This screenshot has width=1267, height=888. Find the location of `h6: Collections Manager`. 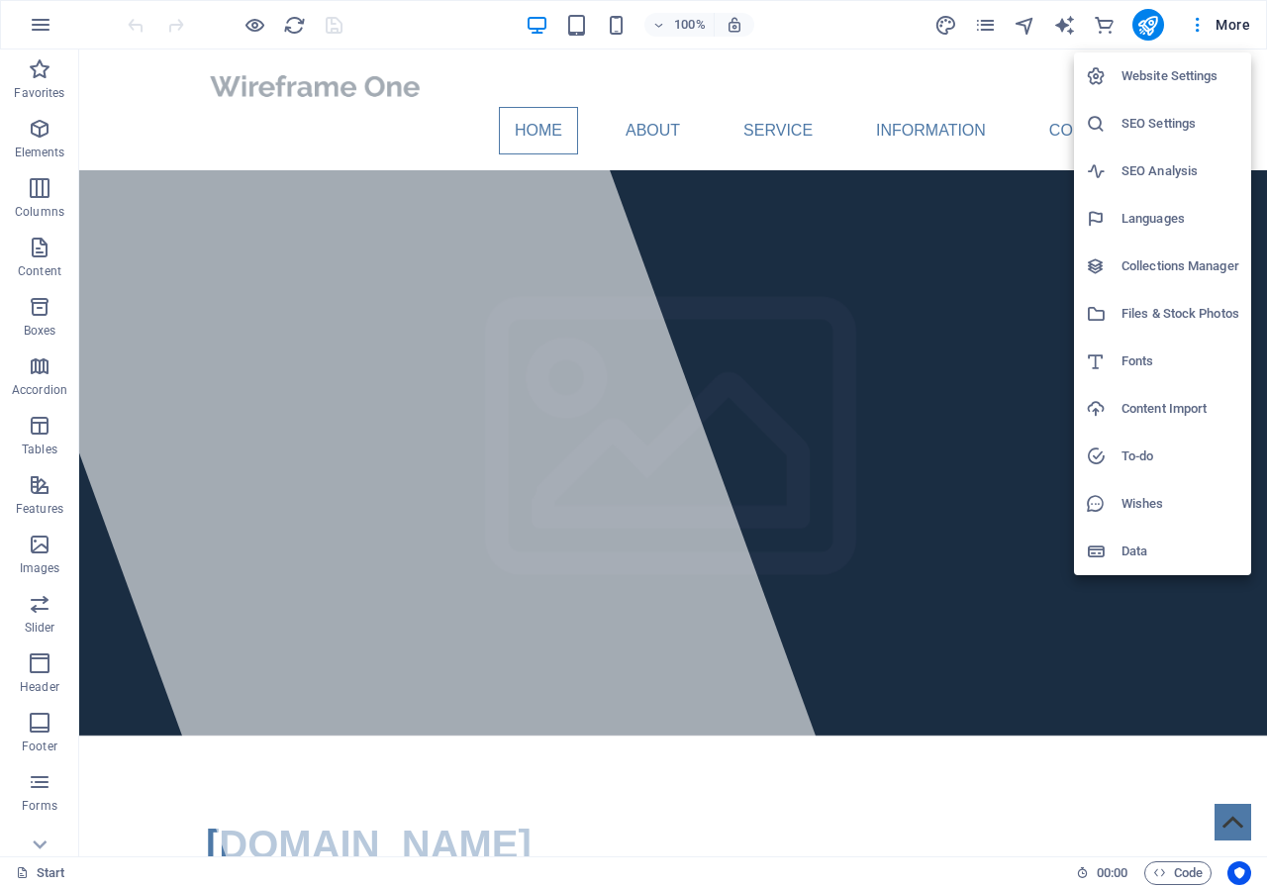

h6: Collections Manager is located at coordinates (1180, 266).